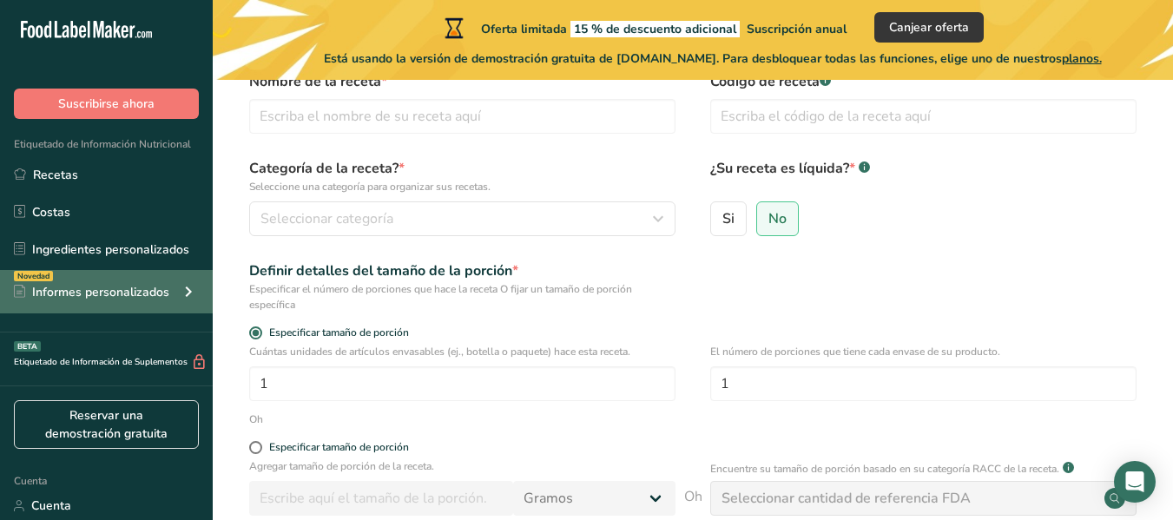  What do you see at coordinates (777, 219) in the screenshot?
I see `font: No` at bounding box center [777, 219].